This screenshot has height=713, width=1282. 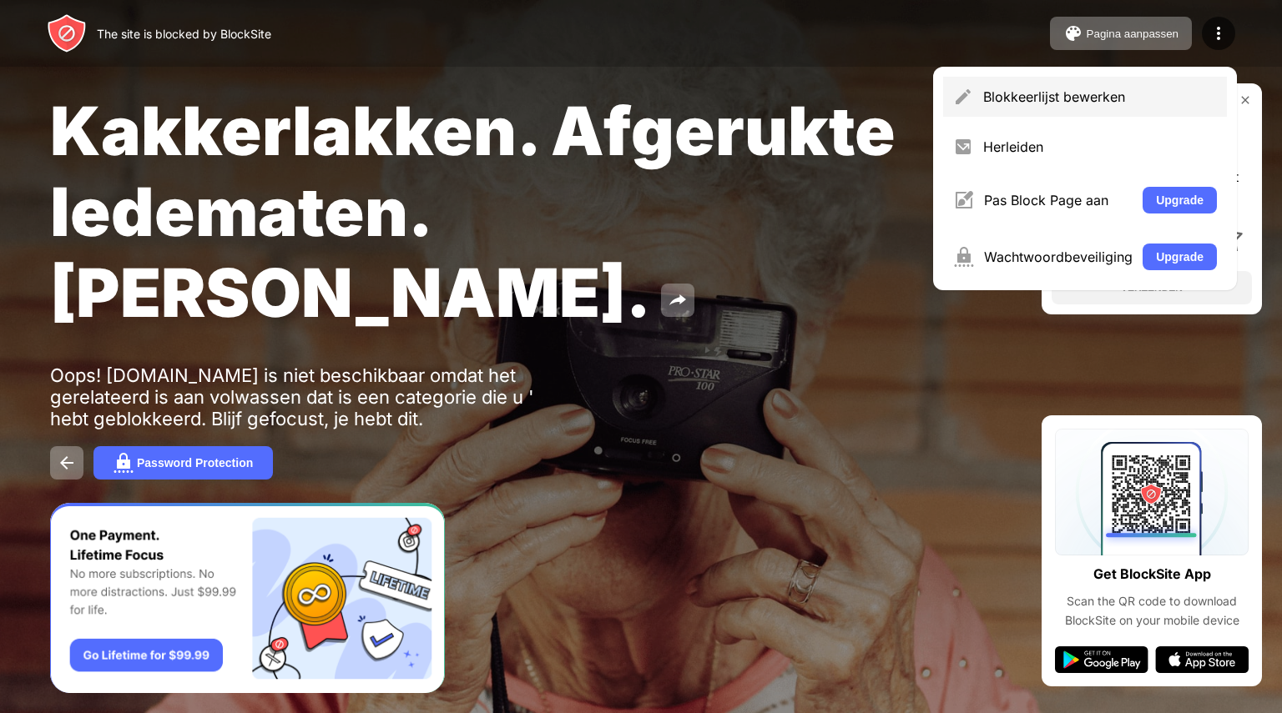 What do you see at coordinates (1101, 660) in the screenshot?
I see `img: google-play.svg` at bounding box center [1101, 660].